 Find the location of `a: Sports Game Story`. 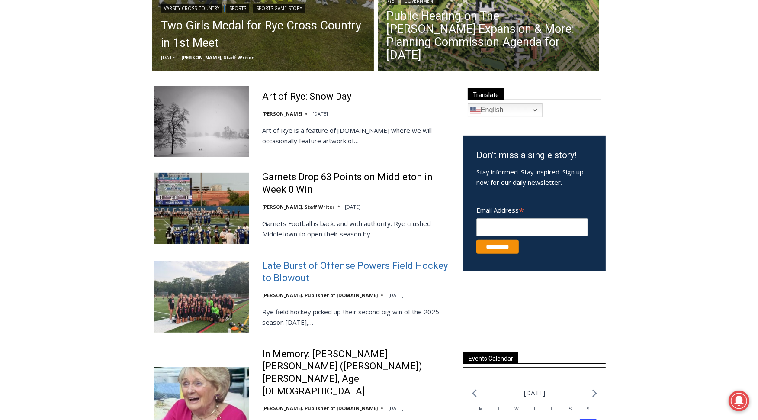

a: Sports Game Story is located at coordinates (279, 8).